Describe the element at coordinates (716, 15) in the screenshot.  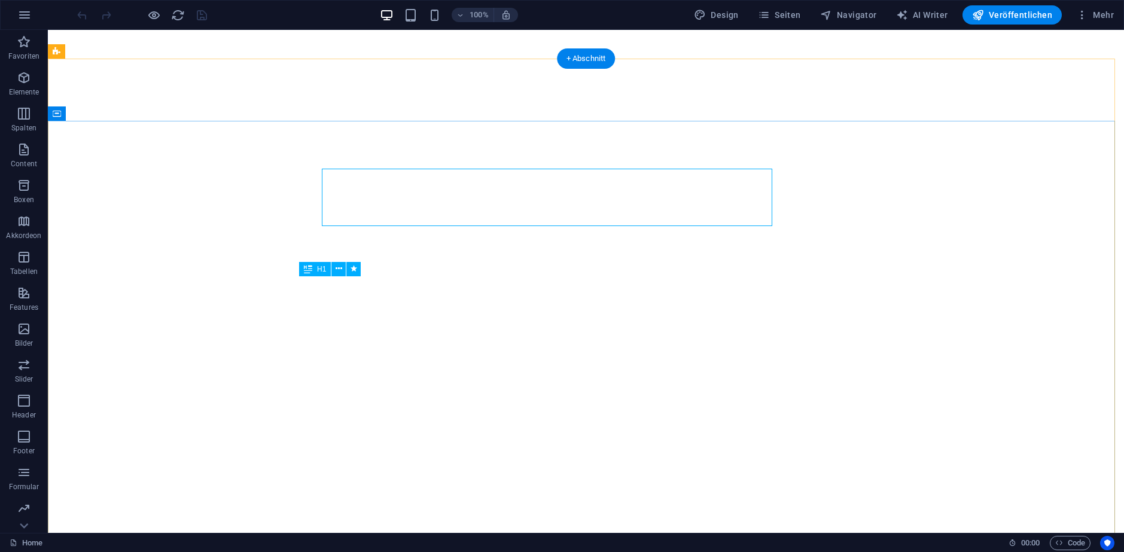
I see `span: Design` at that location.